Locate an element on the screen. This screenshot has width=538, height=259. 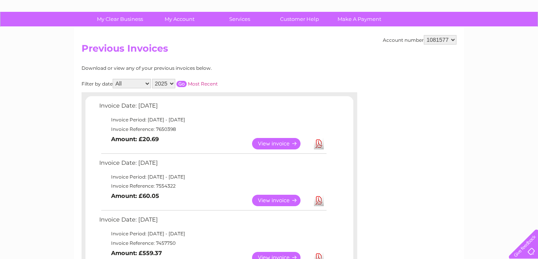
a: Contact is located at coordinates (495, 36).